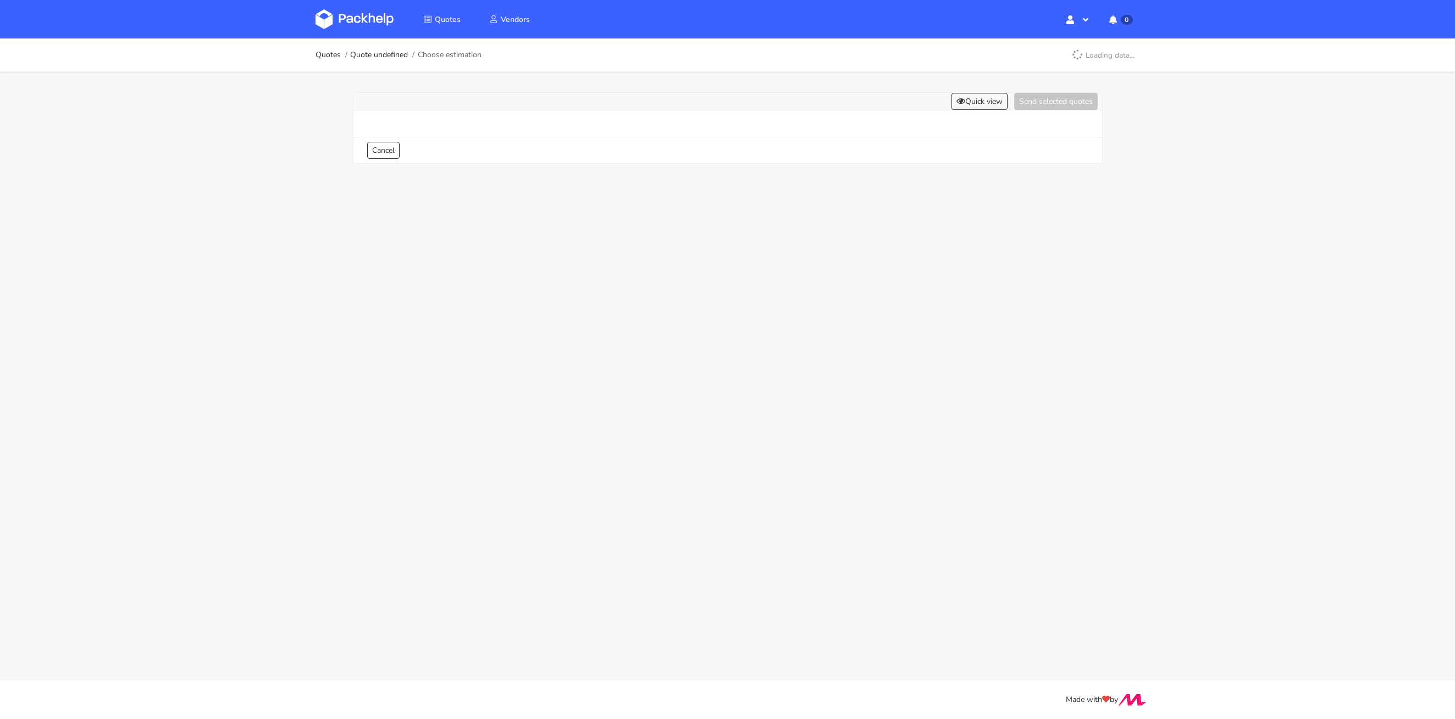  I want to click on span: Vendors, so click(515, 19).